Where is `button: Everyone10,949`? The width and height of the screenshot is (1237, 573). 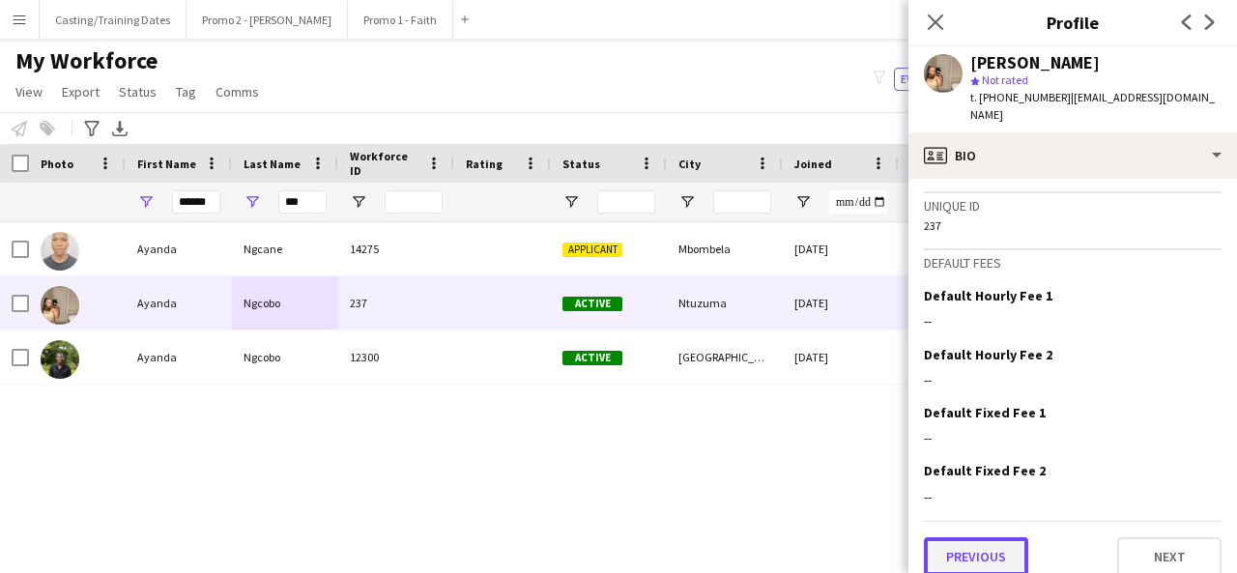 button: Everyone10,949 is located at coordinates (945, 79).